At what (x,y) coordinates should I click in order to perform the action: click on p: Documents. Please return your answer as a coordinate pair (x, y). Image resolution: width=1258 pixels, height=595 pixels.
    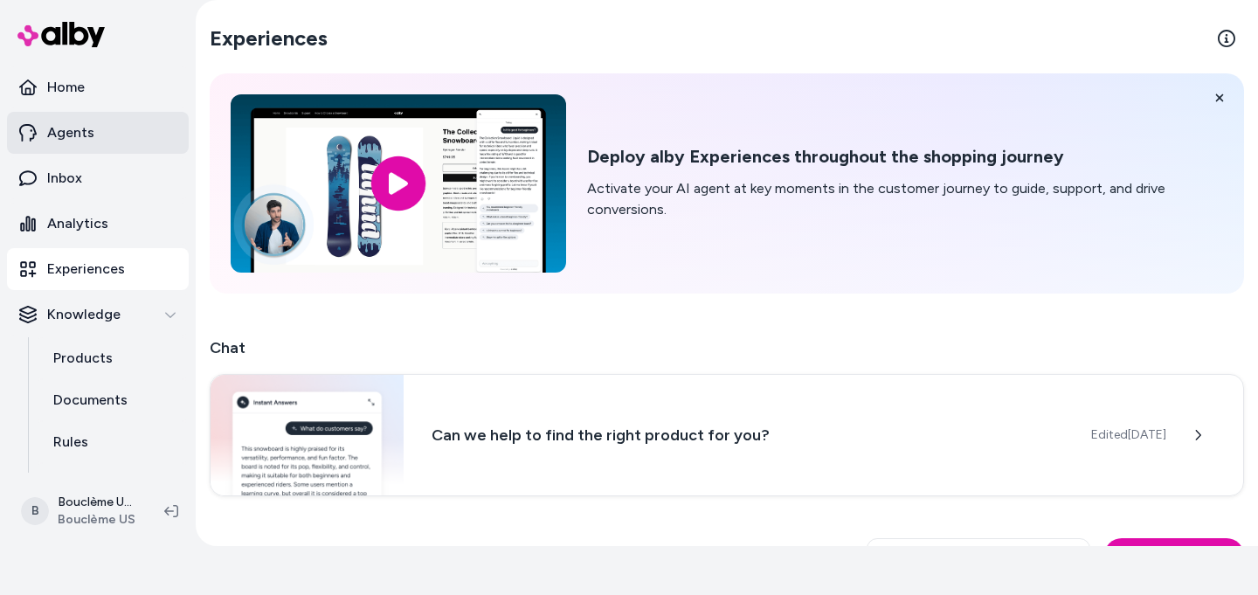
    Looking at the image, I should click on (90, 400).